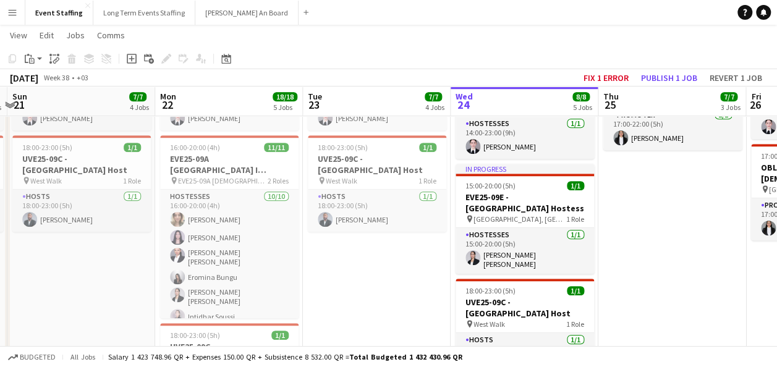  What do you see at coordinates (167, 104) in the screenshot?
I see `span: 22` at bounding box center [167, 104].